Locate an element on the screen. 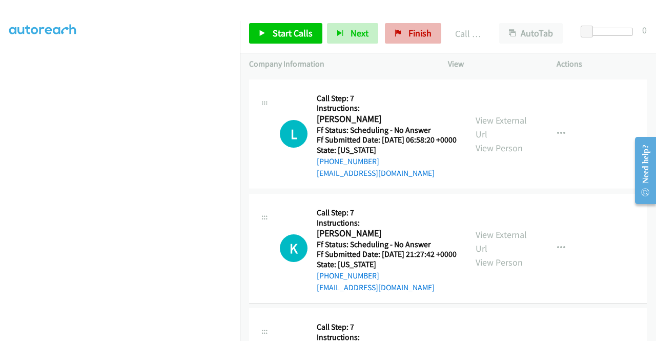 The height and width of the screenshot is (341, 656). div: Need help? is located at coordinates (18, 34).